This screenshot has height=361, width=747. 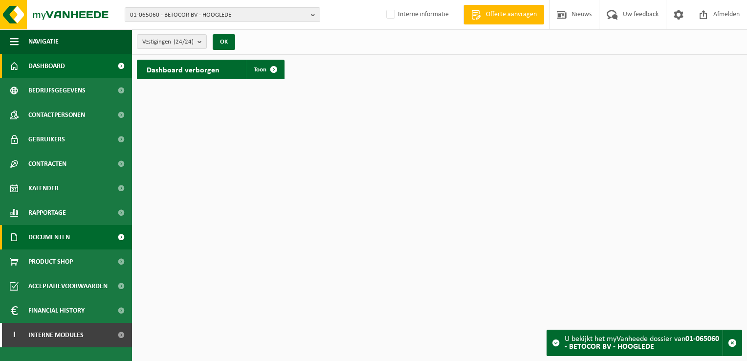 What do you see at coordinates (222, 15) in the screenshot?
I see `button: 01-065060 - BETOCOR BV - HOOGLEDE` at bounding box center [222, 15].